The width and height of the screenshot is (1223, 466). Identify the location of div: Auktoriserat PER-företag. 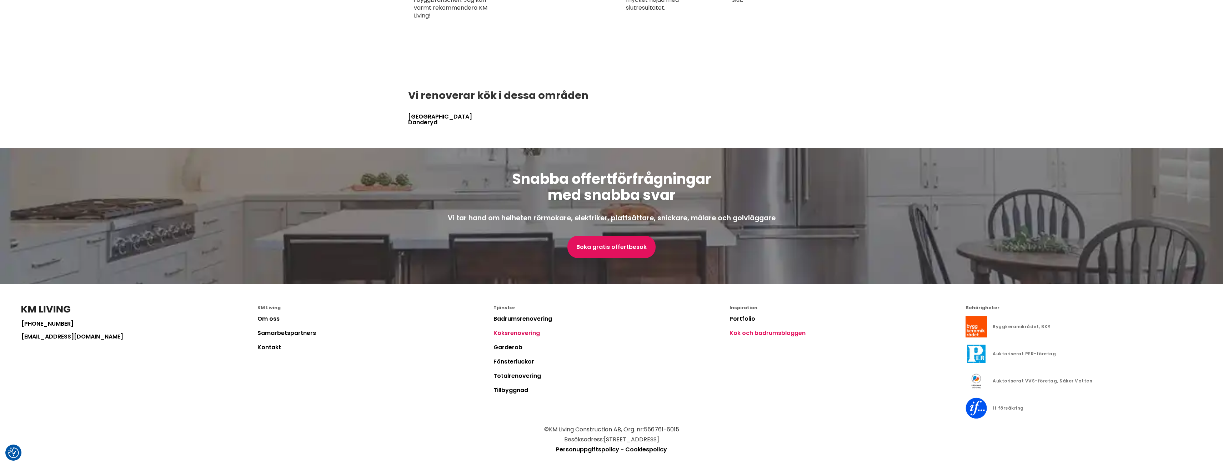
(1024, 354).